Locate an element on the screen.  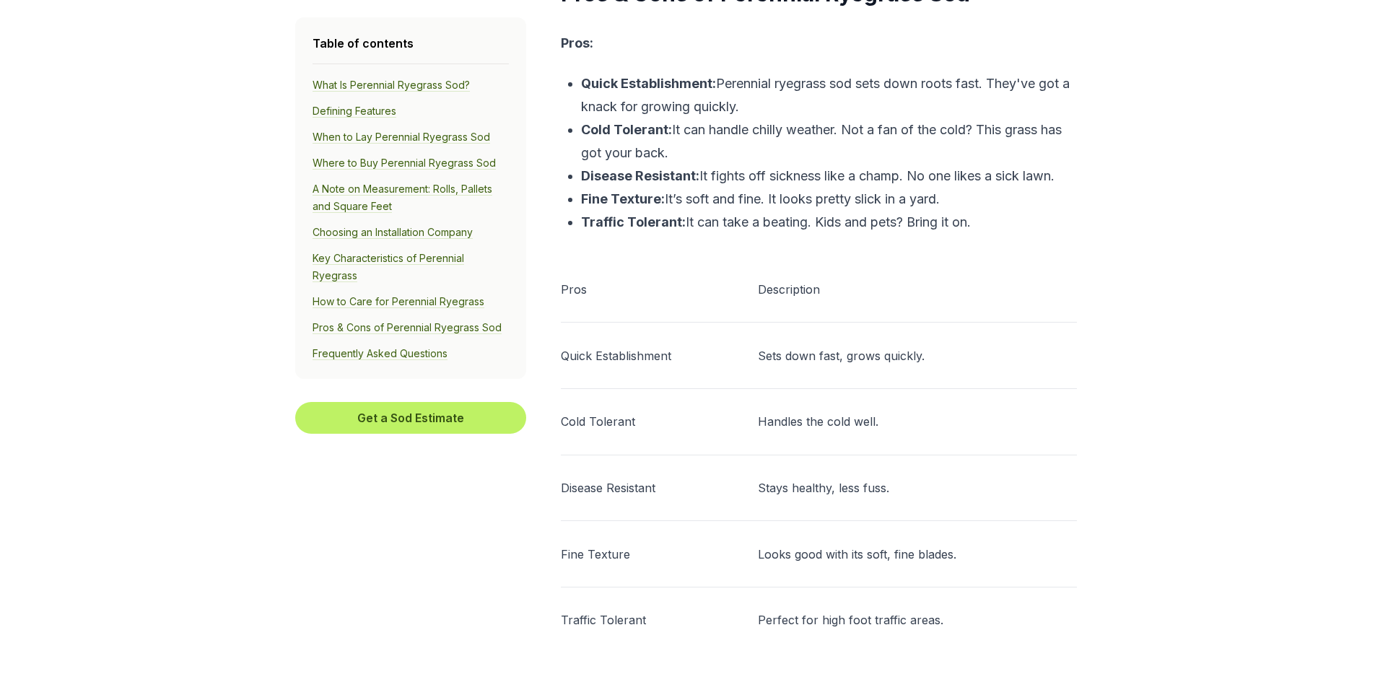
p: Description is located at coordinates (917, 289).